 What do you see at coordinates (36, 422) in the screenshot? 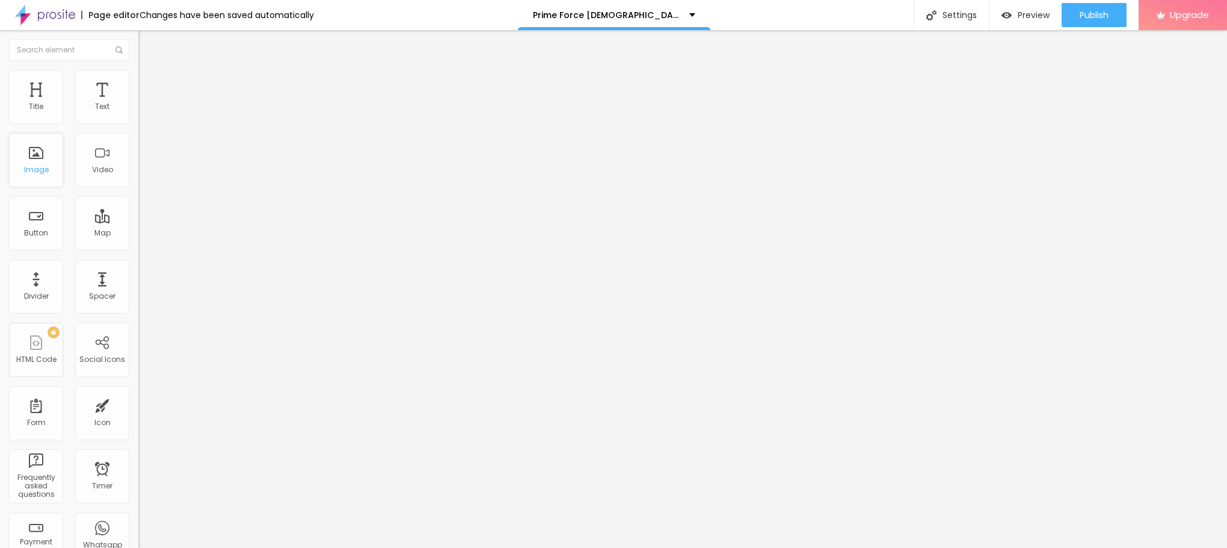
I see `div: Form` at bounding box center [36, 422].